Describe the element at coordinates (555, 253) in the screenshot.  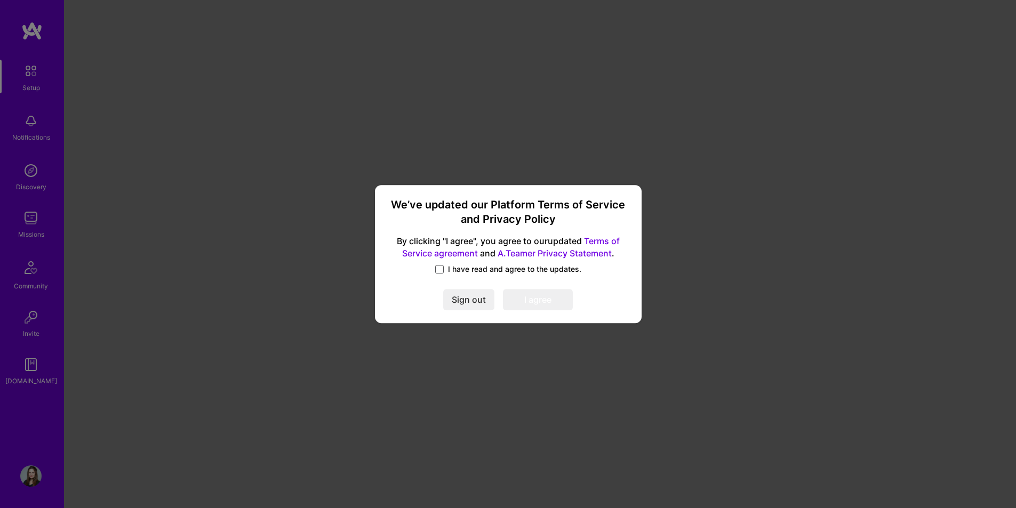
I see `a: A.Teamer Privacy Statement` at that location.